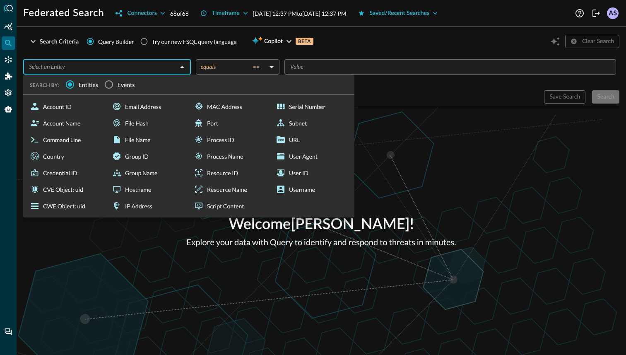 Image resolution: width=626 pixels, height=355 pixels. What do you see at coordinates (148, 123) in the screenshot?
I see `div: File Hash` at bounding box center [148, 123].